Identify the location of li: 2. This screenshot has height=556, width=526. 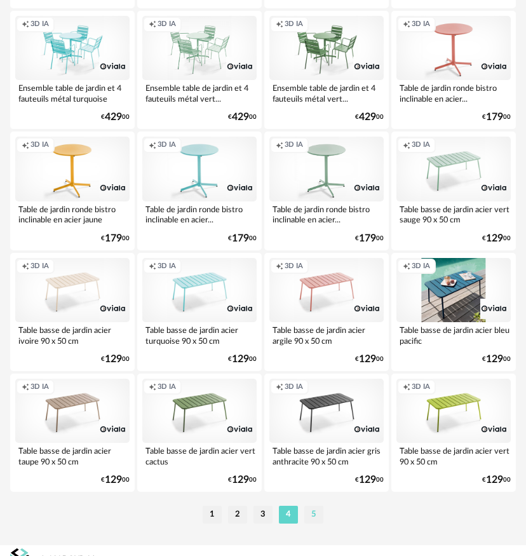
(238, 515).